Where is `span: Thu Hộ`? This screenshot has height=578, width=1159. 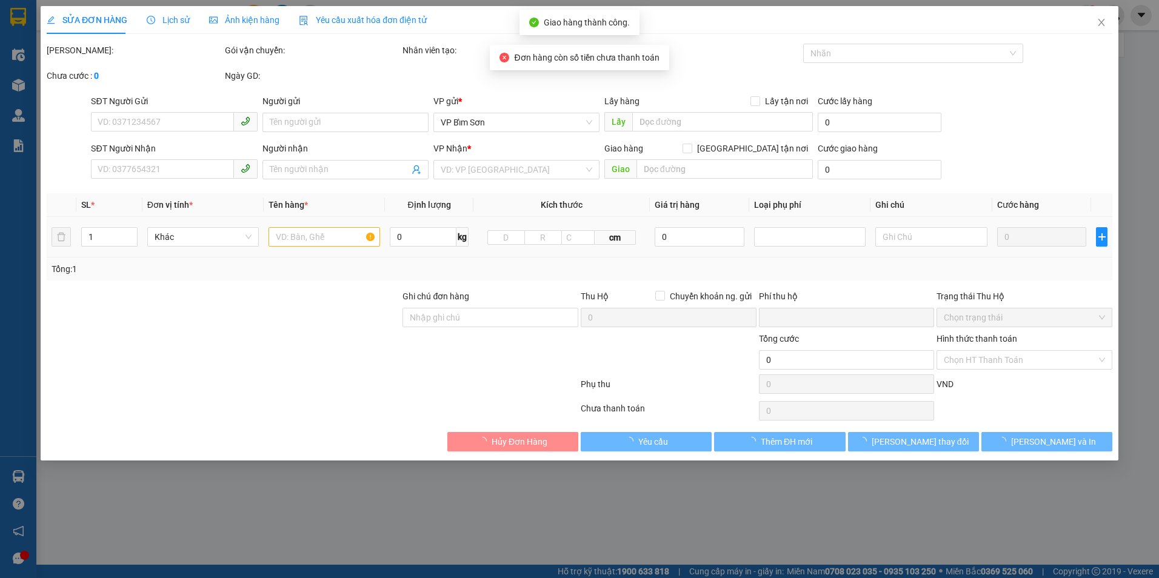
span: Thu Hộ is located at coordinates (595, 296).